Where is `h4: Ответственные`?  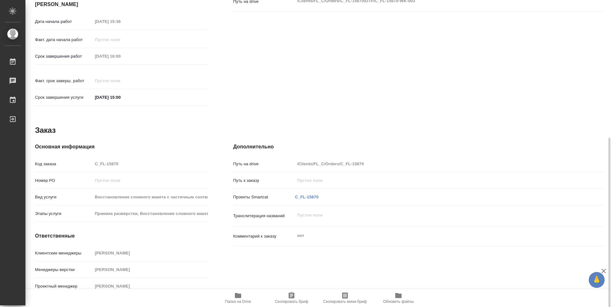 h4: Ответственные is located at coordinates (121, 236).